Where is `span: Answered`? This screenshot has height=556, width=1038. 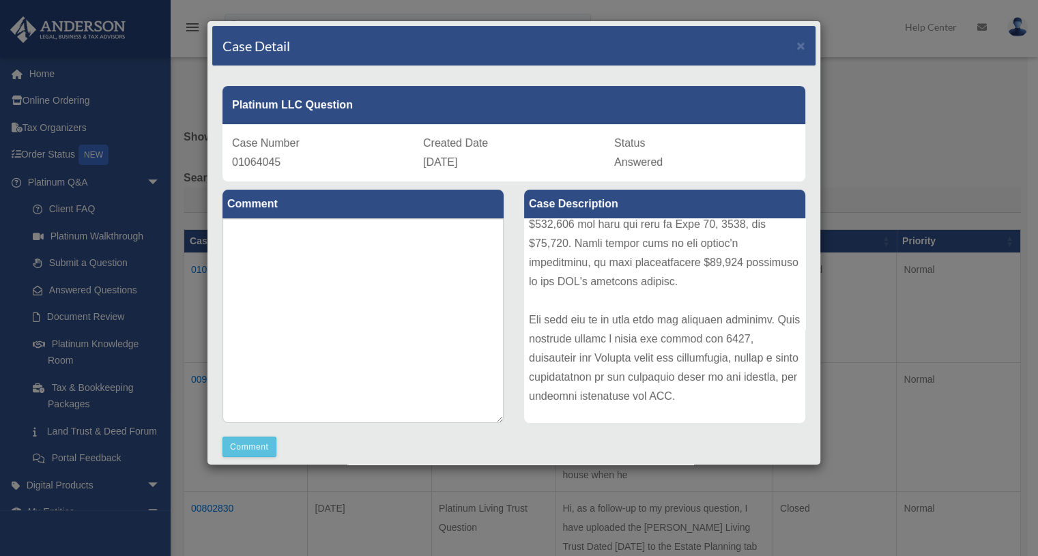
span: Answered is located at coordinates (638, 162).